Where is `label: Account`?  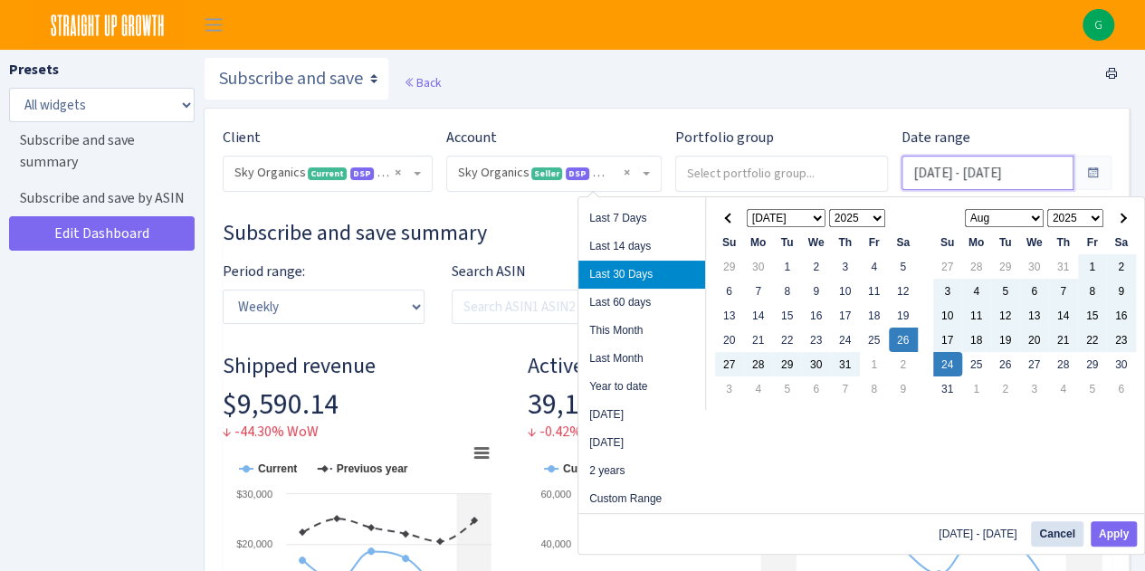 label: Account is located at coordinates (472, 138).